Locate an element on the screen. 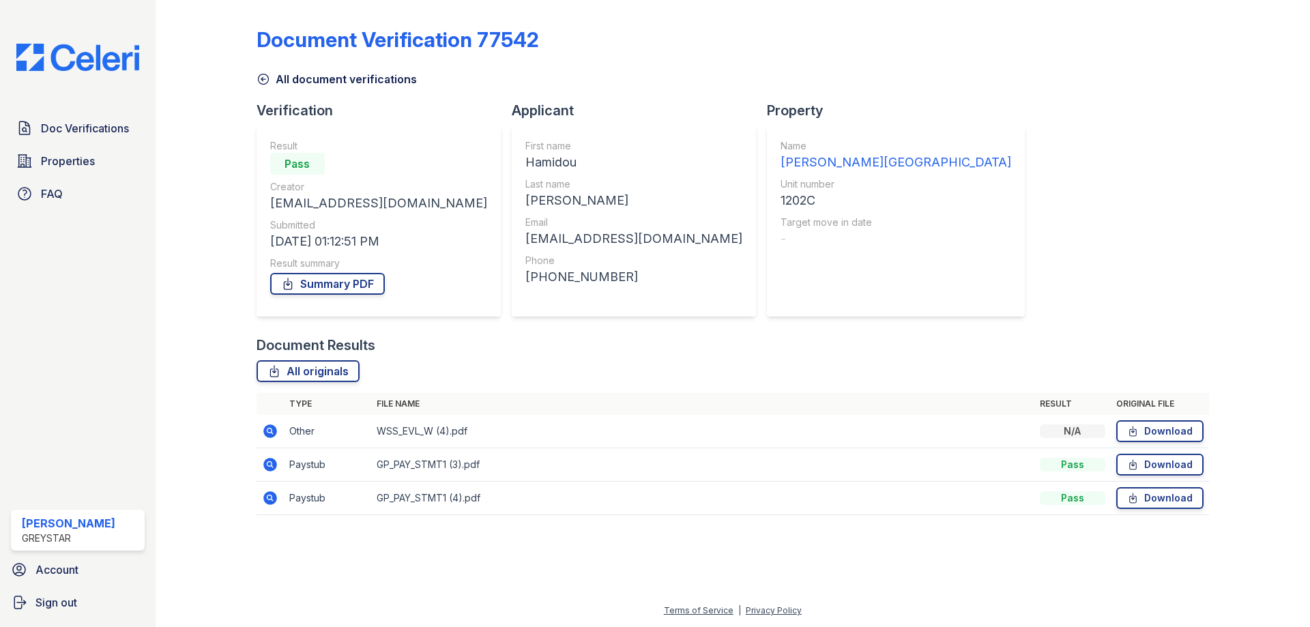  div: Result is located at coordinates (379, 146).